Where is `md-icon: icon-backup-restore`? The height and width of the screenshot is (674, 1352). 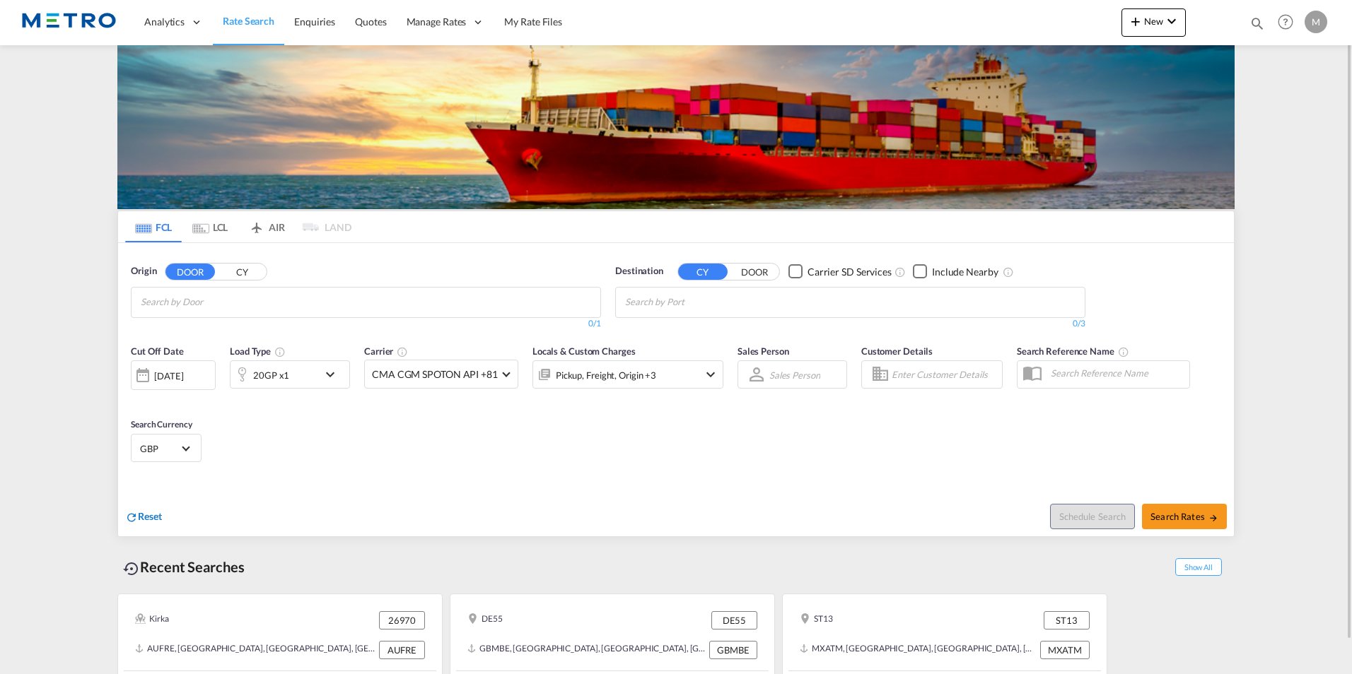
md-icon: icon-backup-restore is located at coordinates (132, 569).